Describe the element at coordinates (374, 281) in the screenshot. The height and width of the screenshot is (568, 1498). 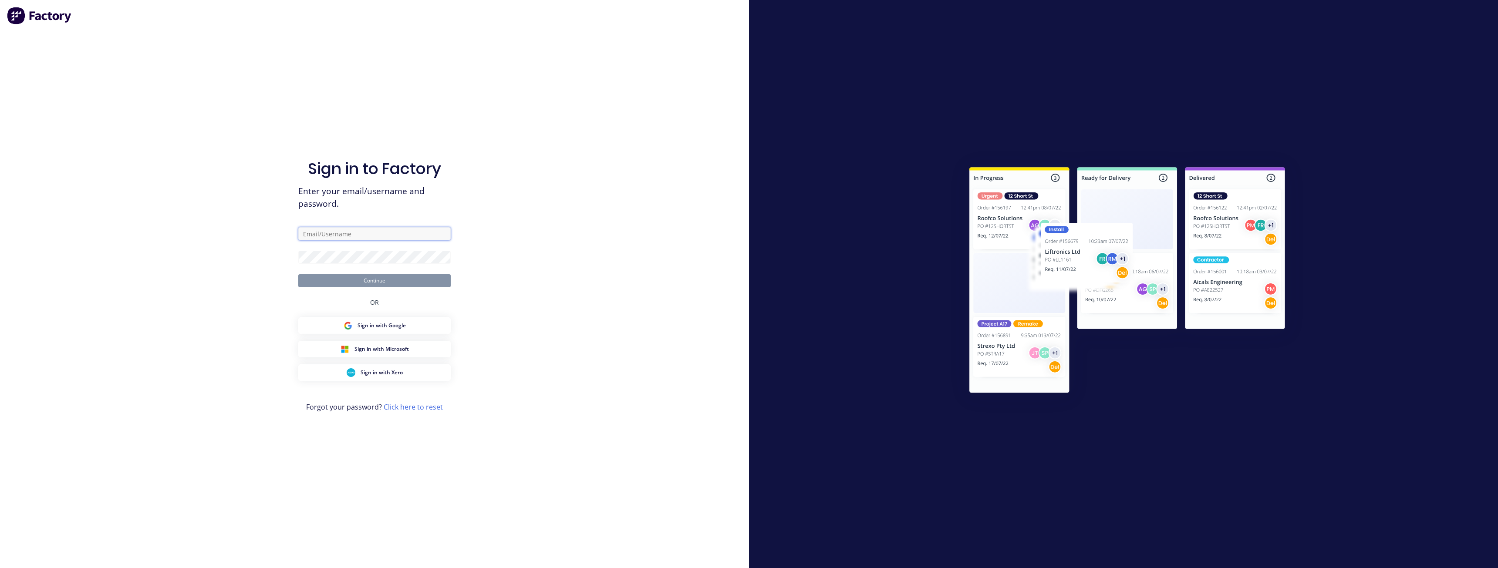
I see `button: Continue` at that location.